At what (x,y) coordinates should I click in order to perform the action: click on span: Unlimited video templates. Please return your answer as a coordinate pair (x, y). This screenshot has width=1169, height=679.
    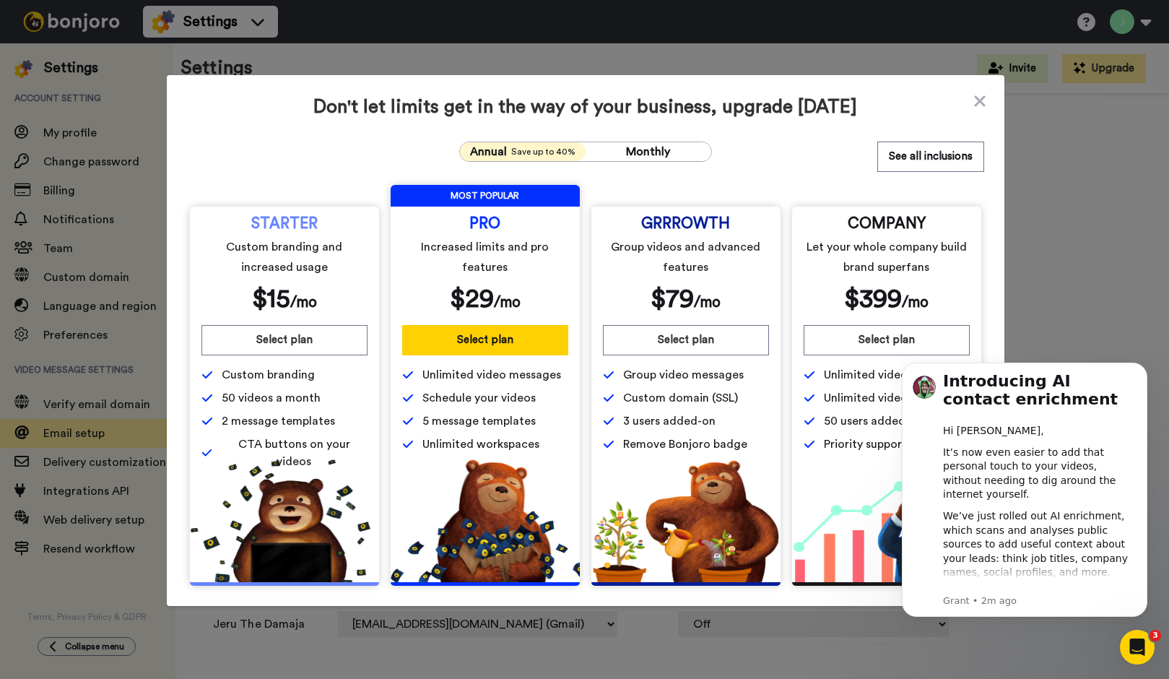
    Looking at the image, I should click on (894, 398).